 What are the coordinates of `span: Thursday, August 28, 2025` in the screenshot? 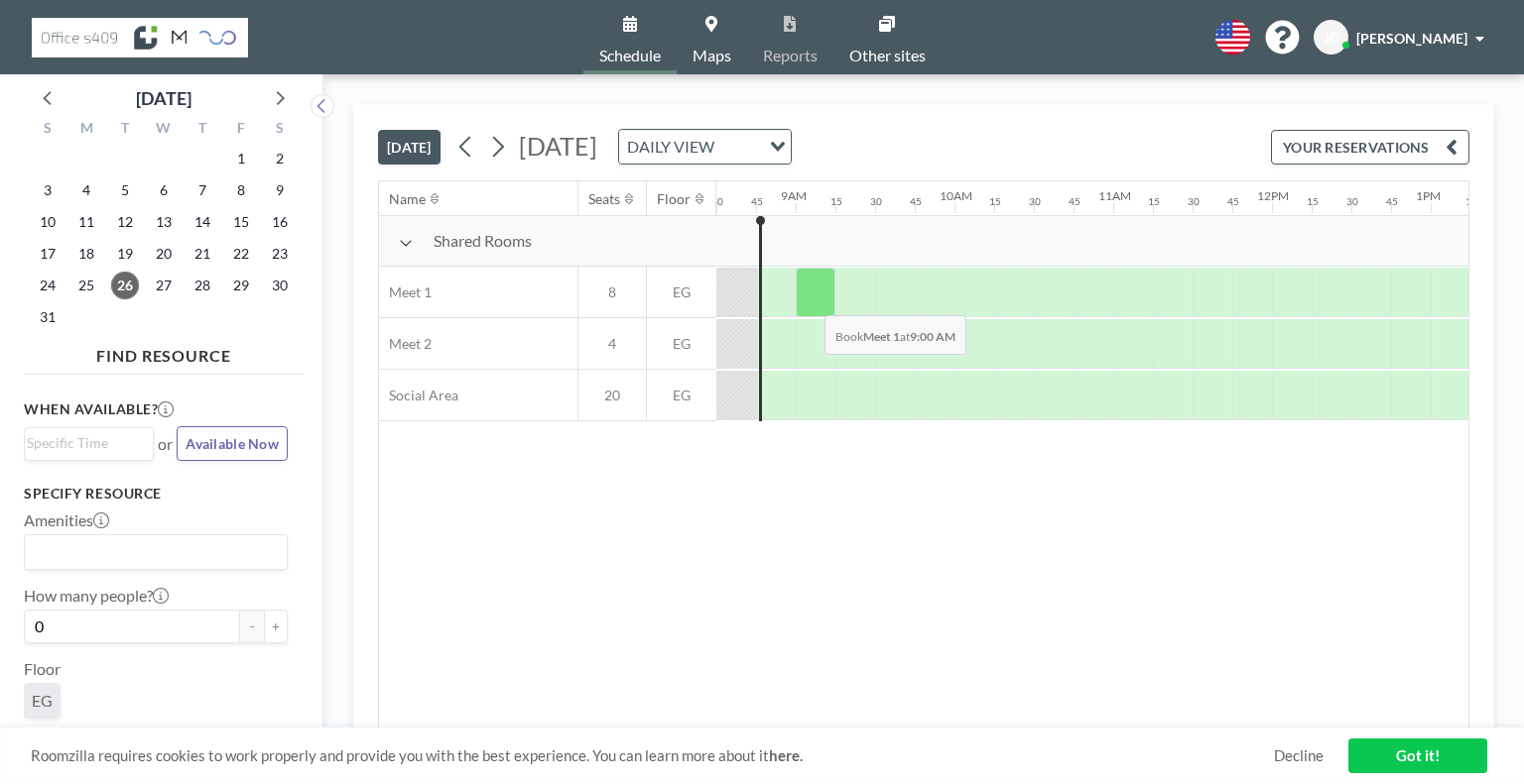 It's located at (202, 286).